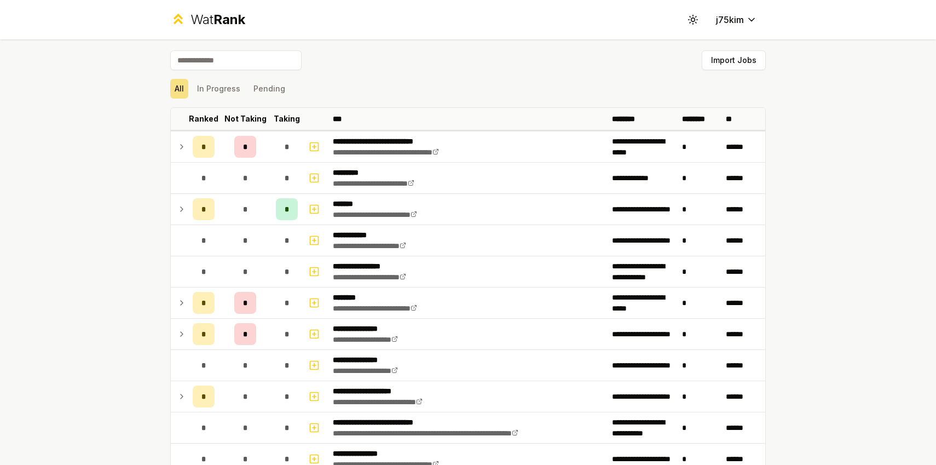 Image resolution: width=936 pixels, height=465 pixels. I want to click on span: Rank, so click(229, 19).